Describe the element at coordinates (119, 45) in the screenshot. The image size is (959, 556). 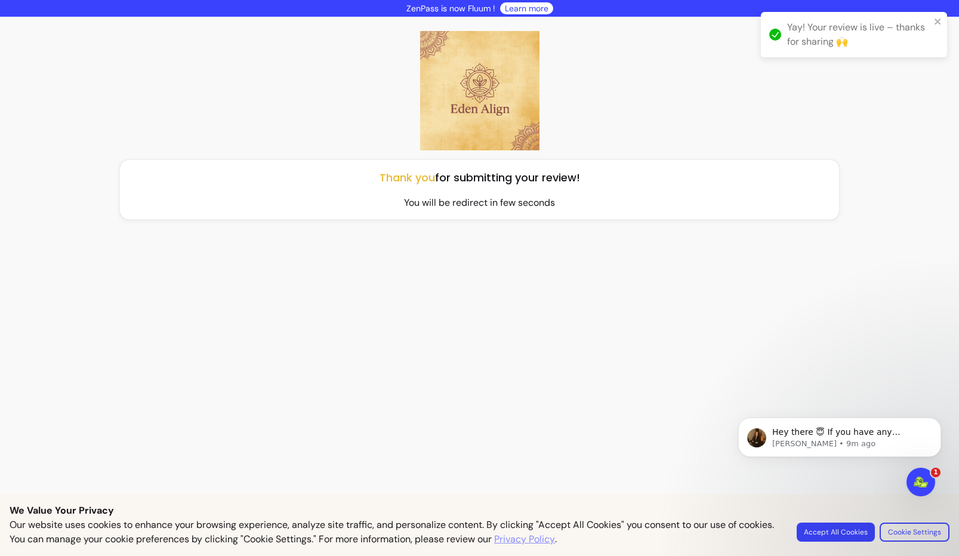
I see `div: message notification from Roberta, 9m ago. Hey there 😇 If you have any question about what you ca...` at that location.